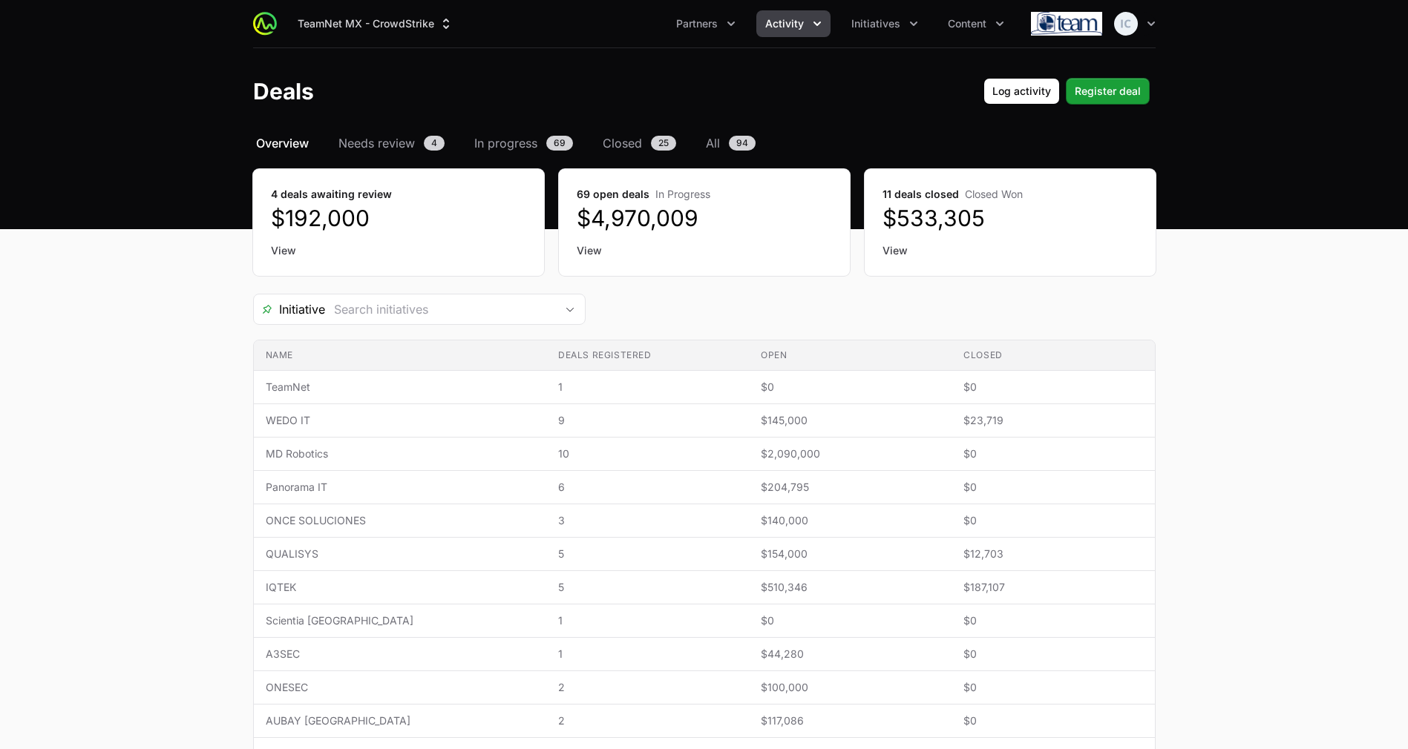  What do you see at coordinates (663, 143) in the screenshot?
I see `span: 25` at bounding box center [663, 143].